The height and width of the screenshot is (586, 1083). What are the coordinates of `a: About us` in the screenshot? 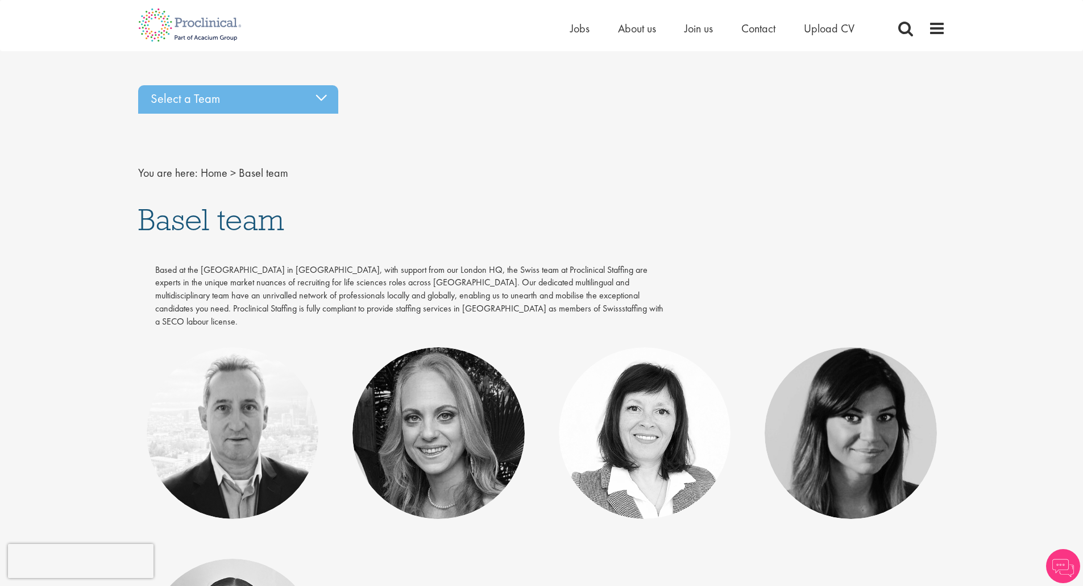 It's located at (637, 28).